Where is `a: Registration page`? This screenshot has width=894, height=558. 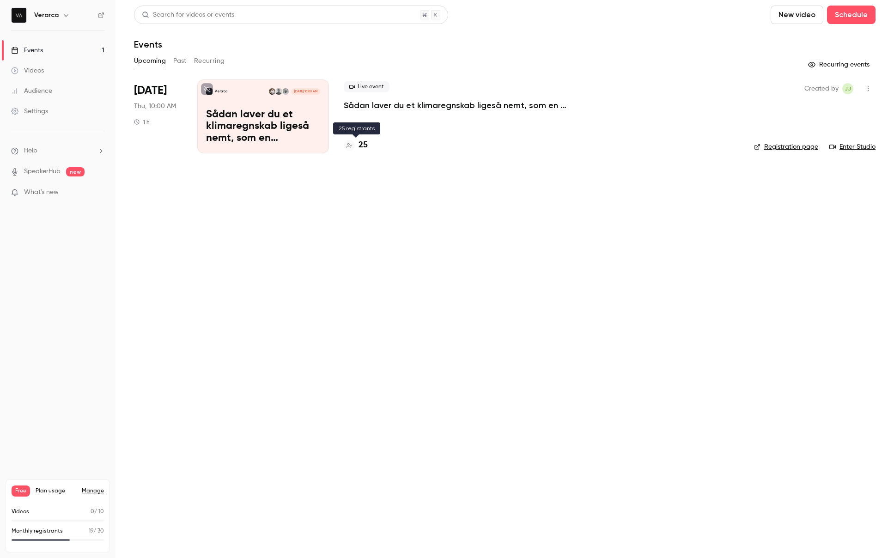
a: Registration page is located at coordinates (786, 147).